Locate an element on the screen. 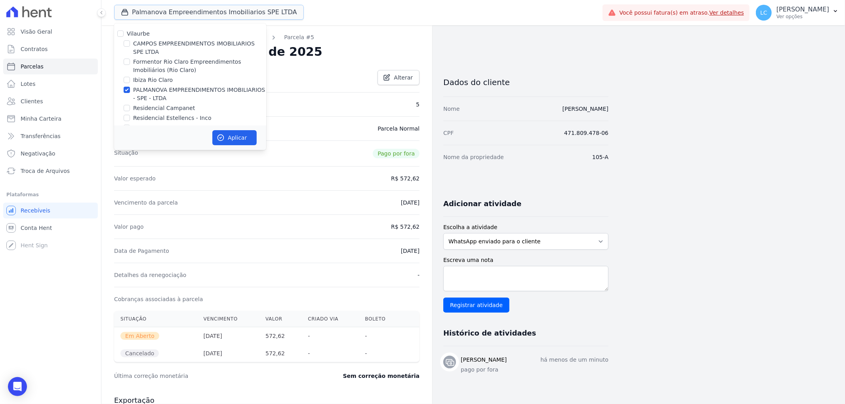 This screenshot has height=404, width=845. span: Contratos is located at coordinates (34, 49).